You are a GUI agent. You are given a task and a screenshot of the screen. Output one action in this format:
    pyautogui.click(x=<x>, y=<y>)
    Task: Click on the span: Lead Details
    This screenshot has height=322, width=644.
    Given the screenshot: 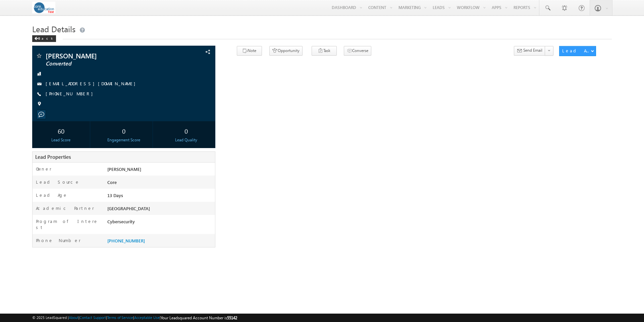 What is the action you would take?
    pyautogui.click(x=54, y=29)
    